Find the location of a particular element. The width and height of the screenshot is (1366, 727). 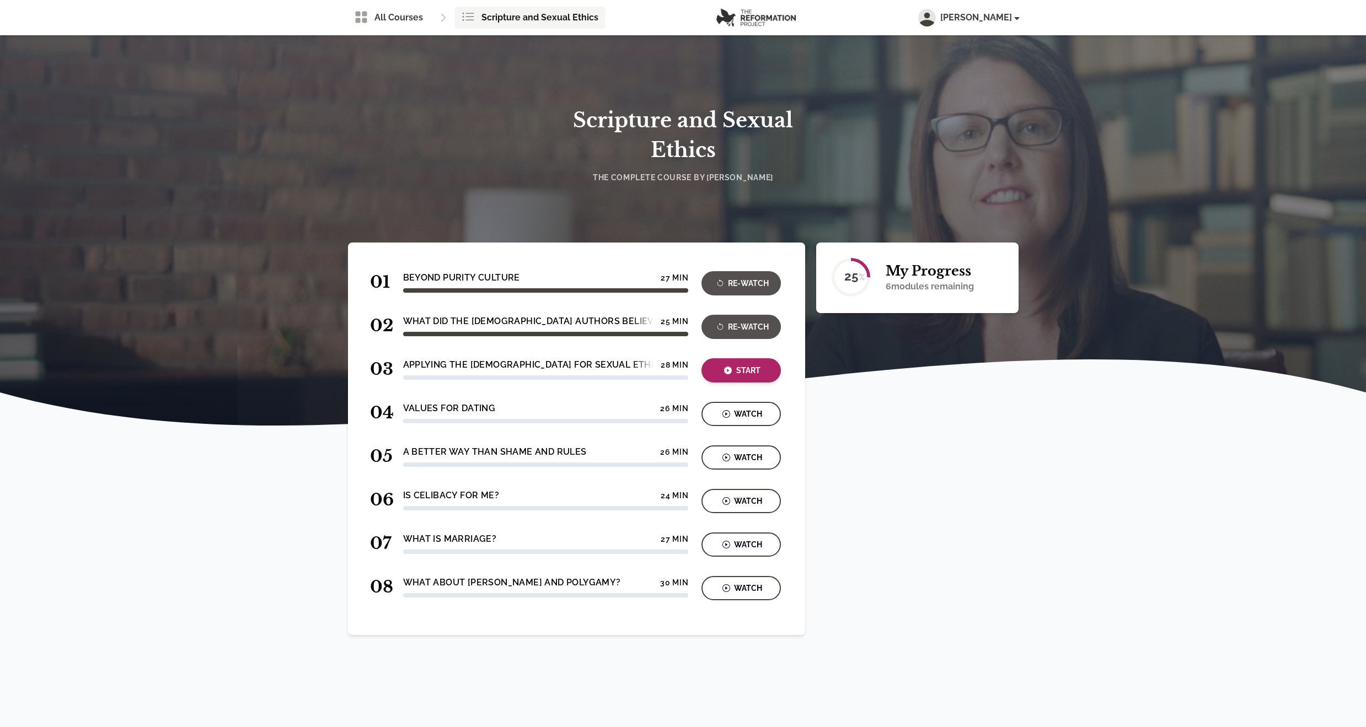

img: logo.png is located at coordinates (756, 18).